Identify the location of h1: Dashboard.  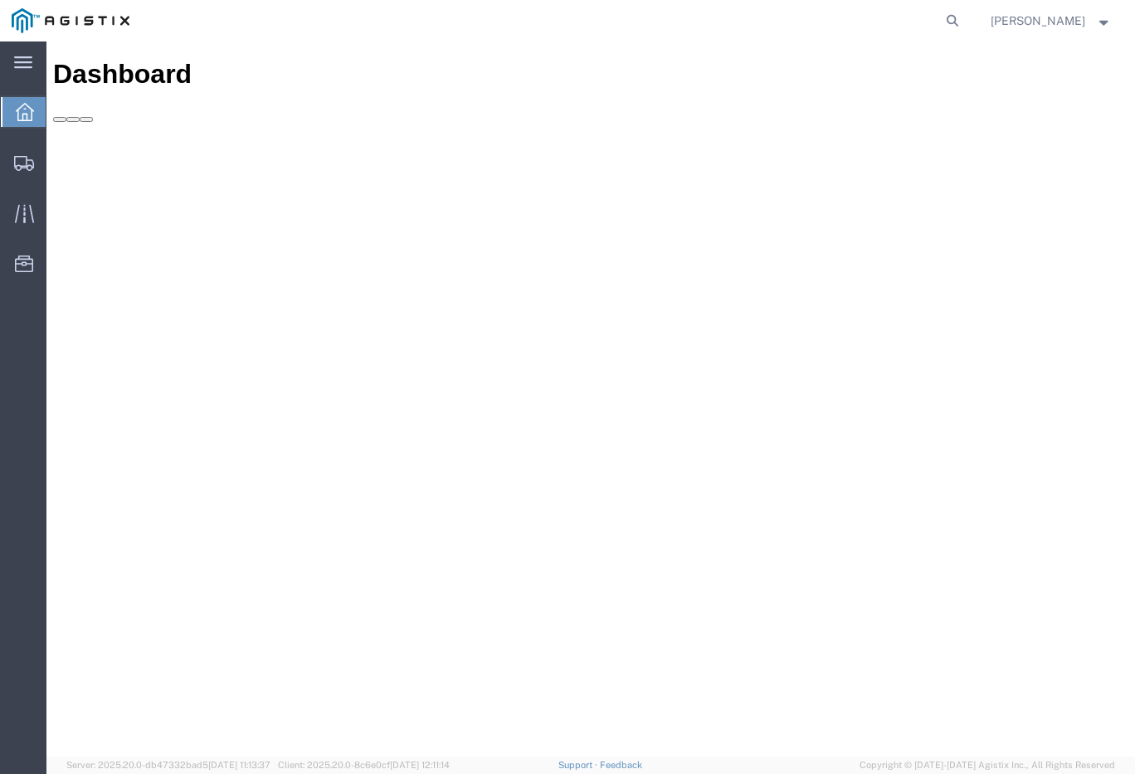
(544, 32).